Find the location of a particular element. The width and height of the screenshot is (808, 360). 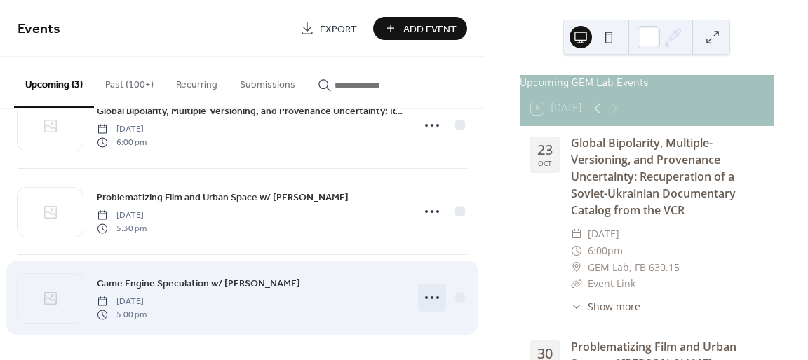

span: 5:00 pm is located at coordinates (121, 315).